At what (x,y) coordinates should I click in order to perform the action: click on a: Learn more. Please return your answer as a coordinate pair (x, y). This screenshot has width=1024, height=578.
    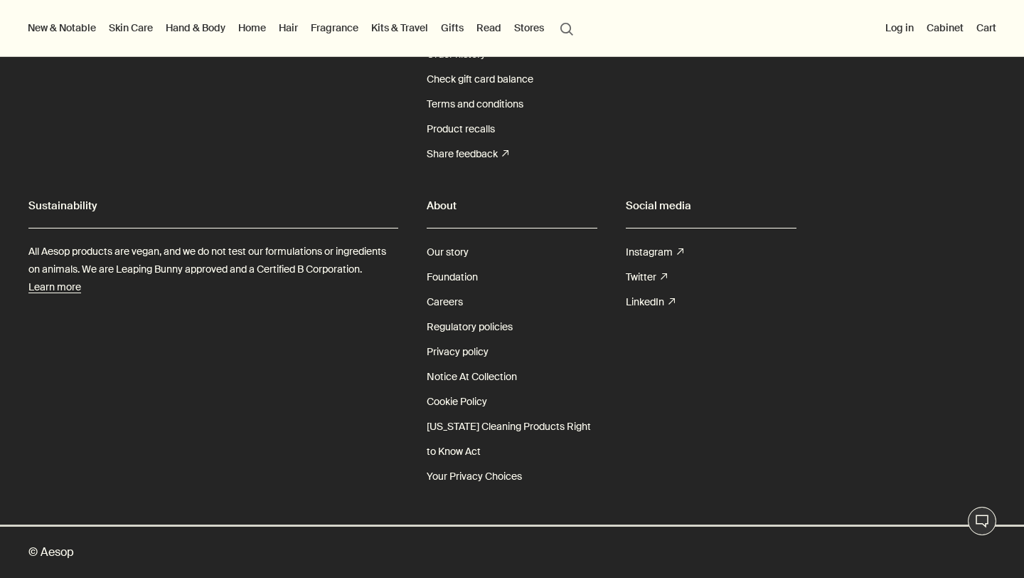
    Looking at the image, I should click on (55, 287).